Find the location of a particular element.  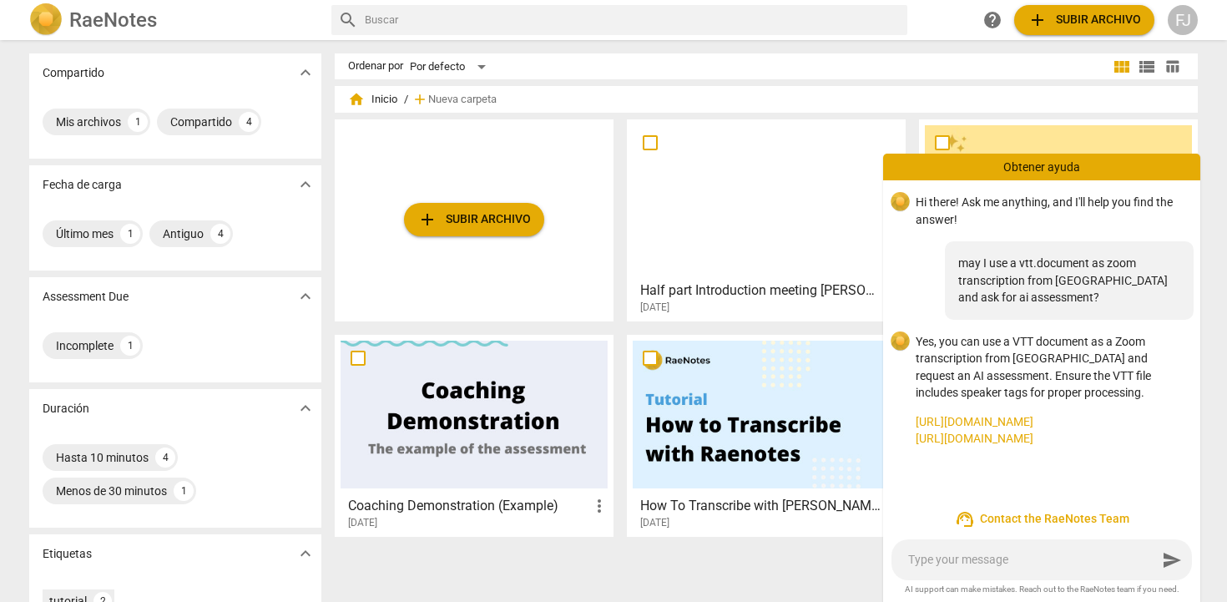

div: Menos de 30 minutos is located at coordinates (111, 491).